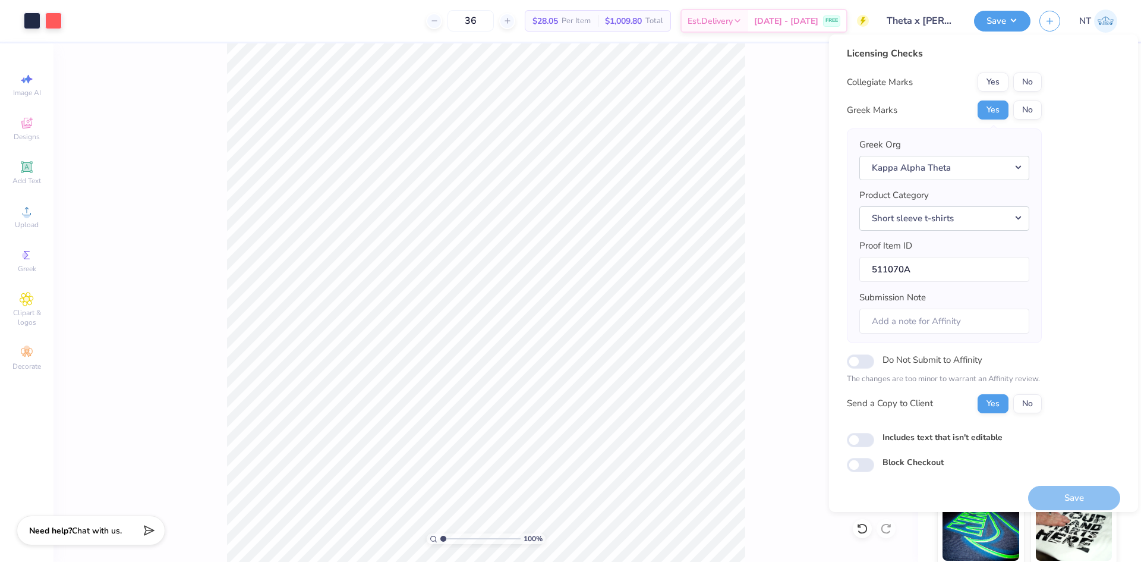 The width and height of the screenshot is (1141, 562). Describe the element at coordinates (894, 195) in the screenshot. I see `label: Product Category` at that location.